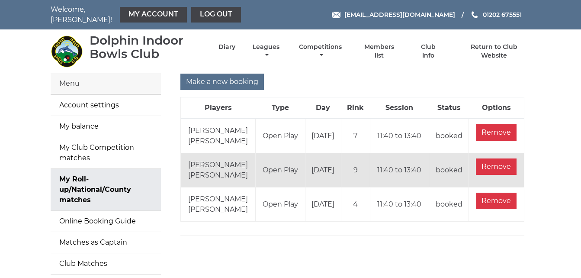 The image size is (581, 278). Describe the element at coordinates (106, 263) in the screenshot. I see `a: Club Matches` at that location.